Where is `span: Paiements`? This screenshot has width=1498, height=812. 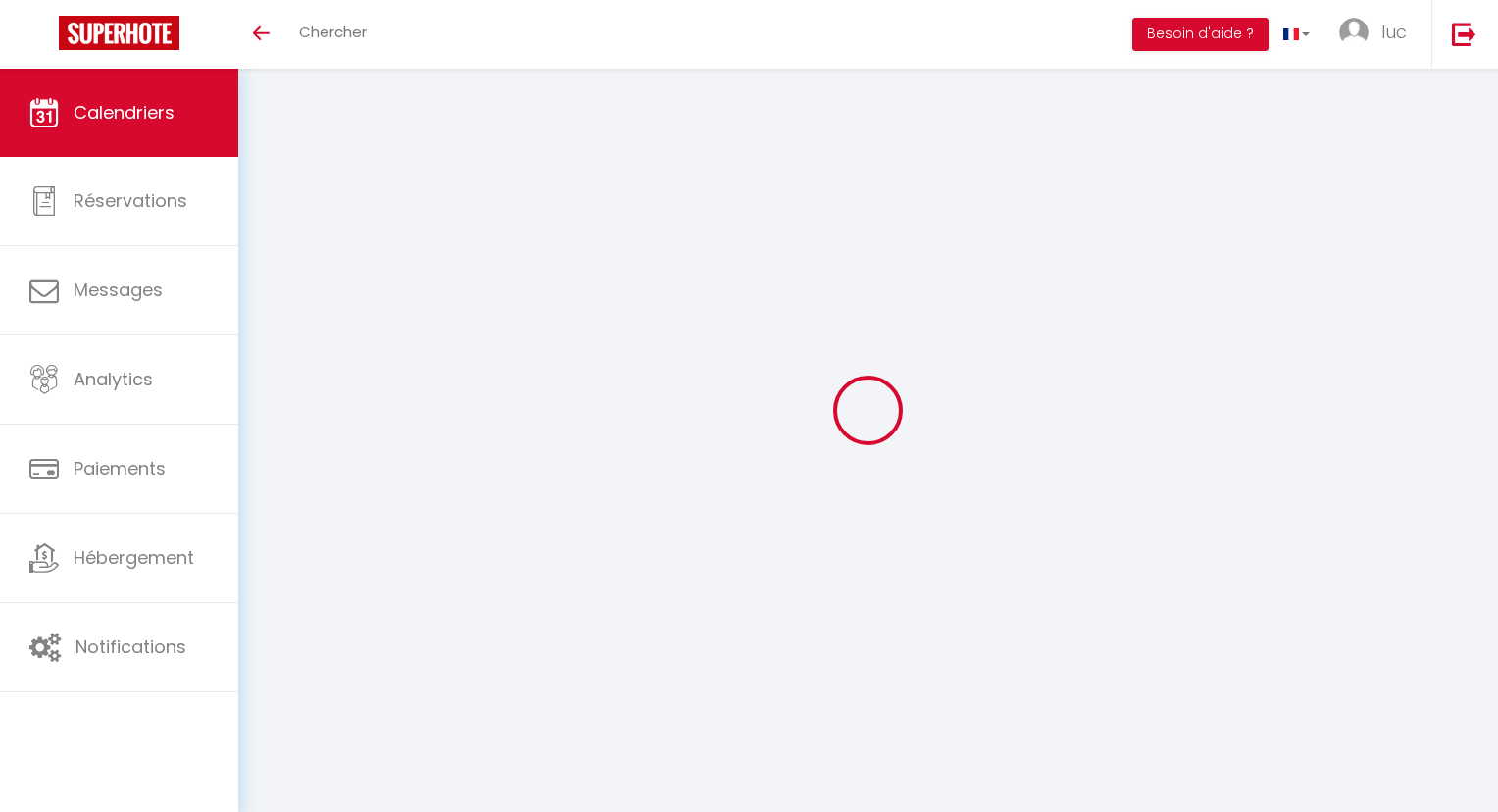
span: Paiements is located at coordinates (119, 467).